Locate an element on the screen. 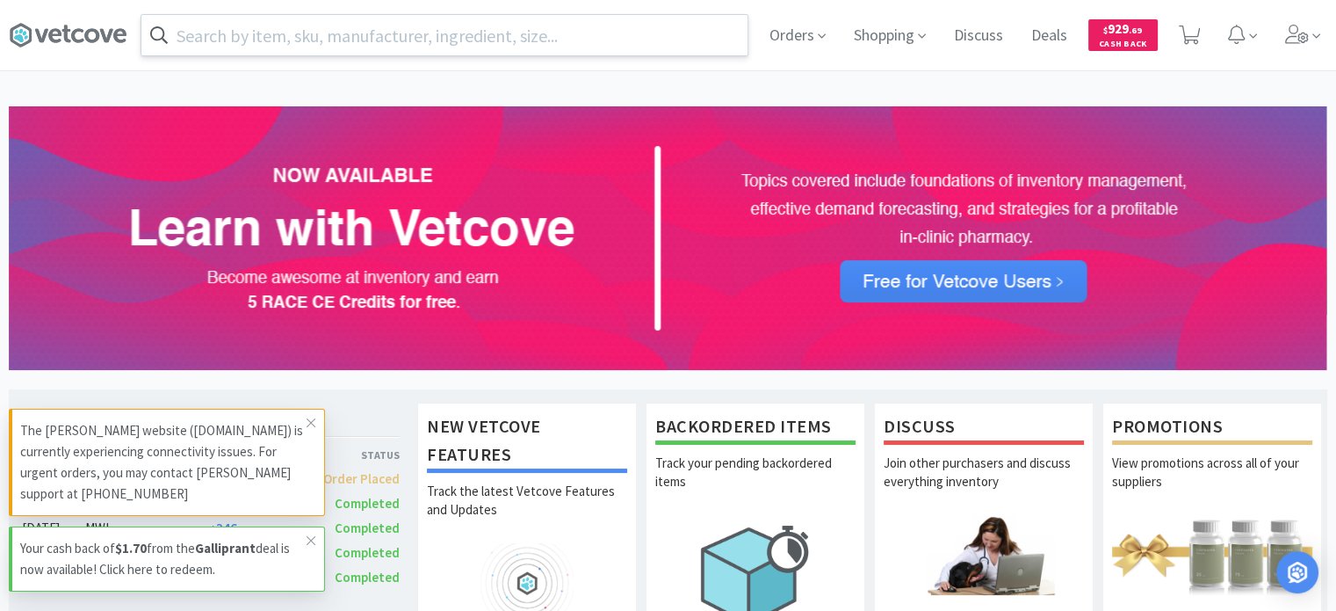  p: Your cash back of from the deal is now available! Click here to redeem. is located at coordinates (163, 559).